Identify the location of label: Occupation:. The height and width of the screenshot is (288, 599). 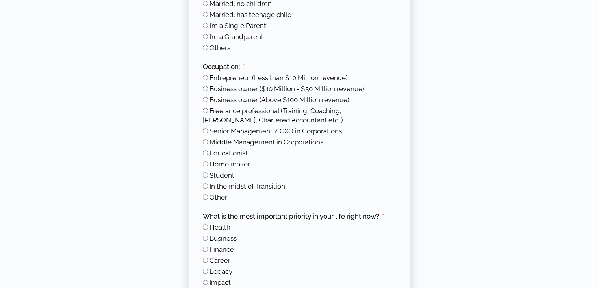
(224, 67).